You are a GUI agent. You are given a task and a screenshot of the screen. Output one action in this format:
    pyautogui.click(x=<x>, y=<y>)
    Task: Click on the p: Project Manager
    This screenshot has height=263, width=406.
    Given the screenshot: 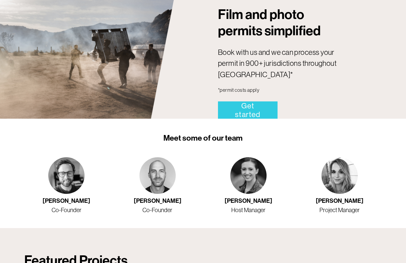 What is the action you would take?
    pyautogui.click(x=339, y=210)
    